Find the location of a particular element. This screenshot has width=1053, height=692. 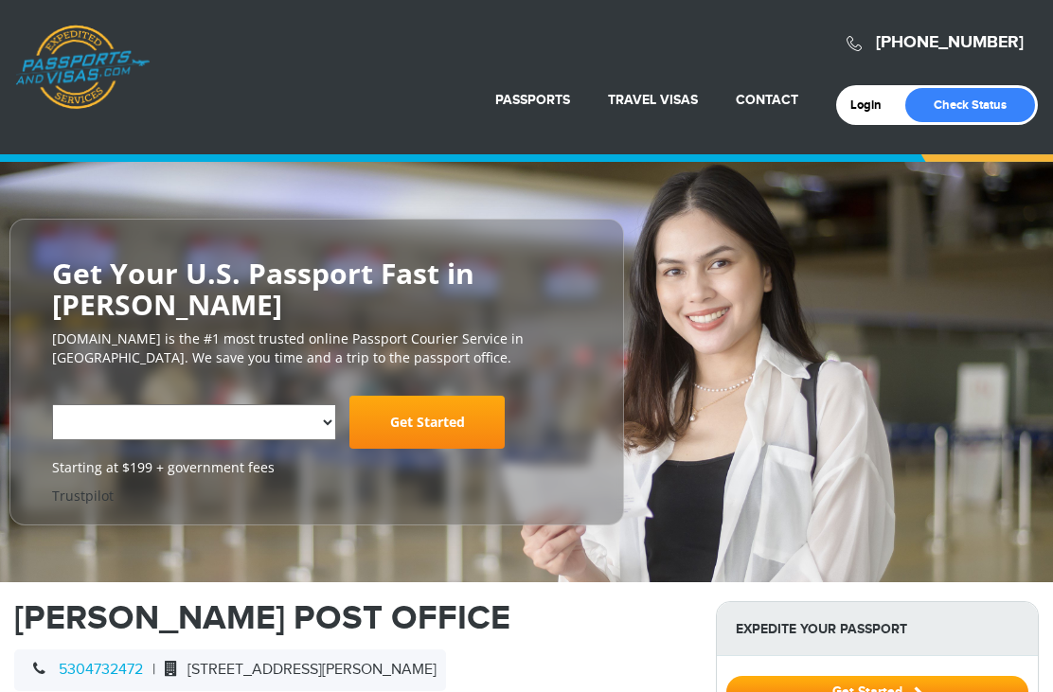

span: Starting at $199 + government fees is located at coordinates (316, 468).